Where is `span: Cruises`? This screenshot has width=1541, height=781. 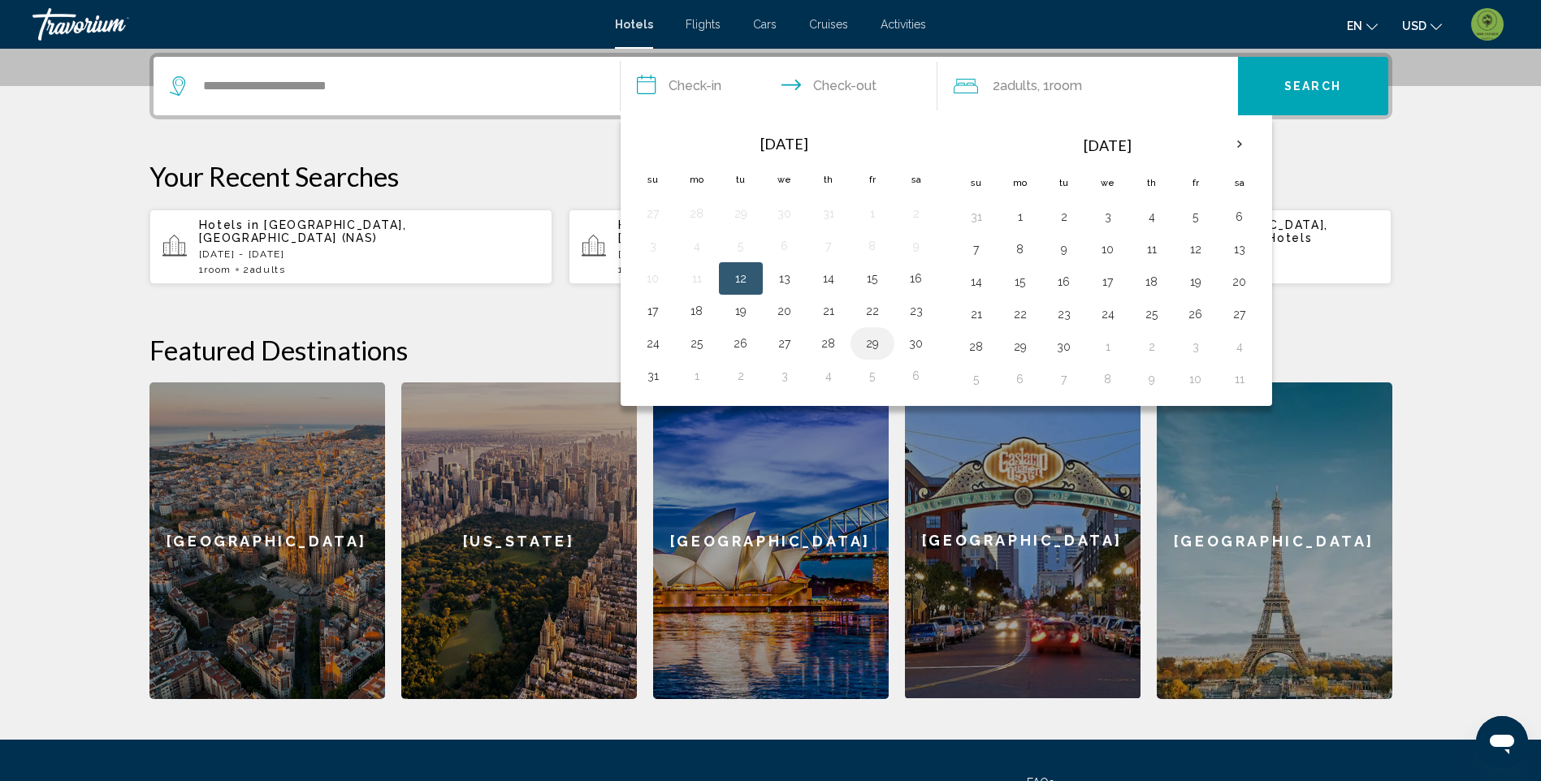
span: Cruises is located at coordinates (829, 24).